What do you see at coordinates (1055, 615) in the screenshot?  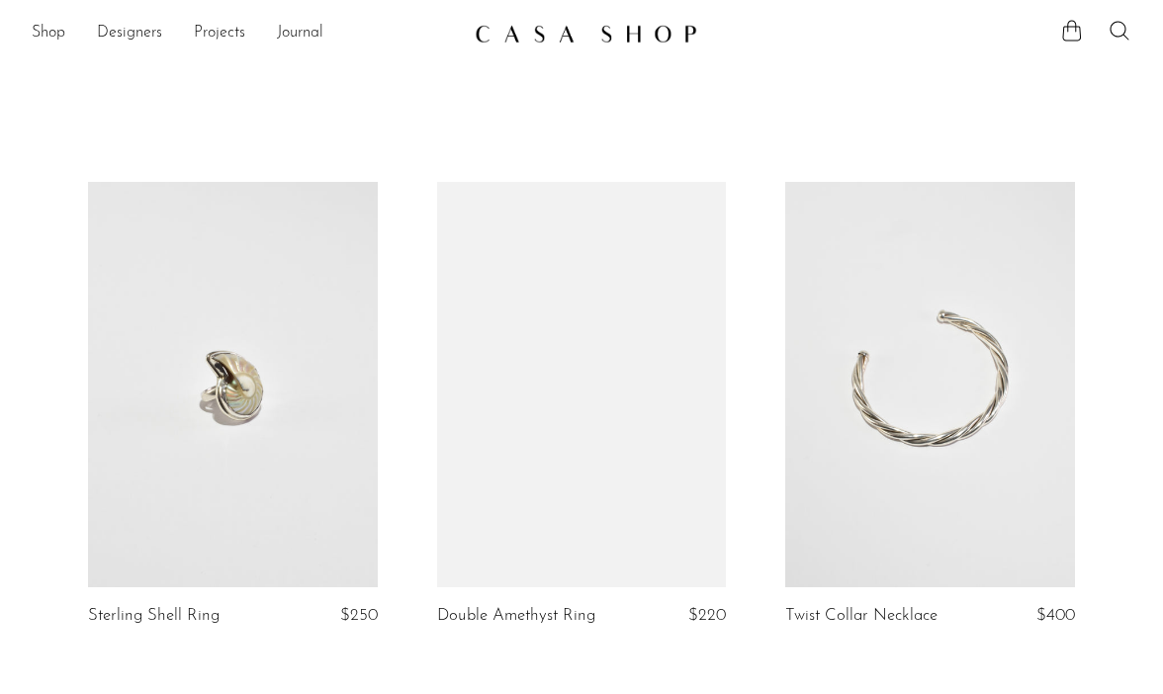 I see `span: $400` at bounding box center [1055, 615].